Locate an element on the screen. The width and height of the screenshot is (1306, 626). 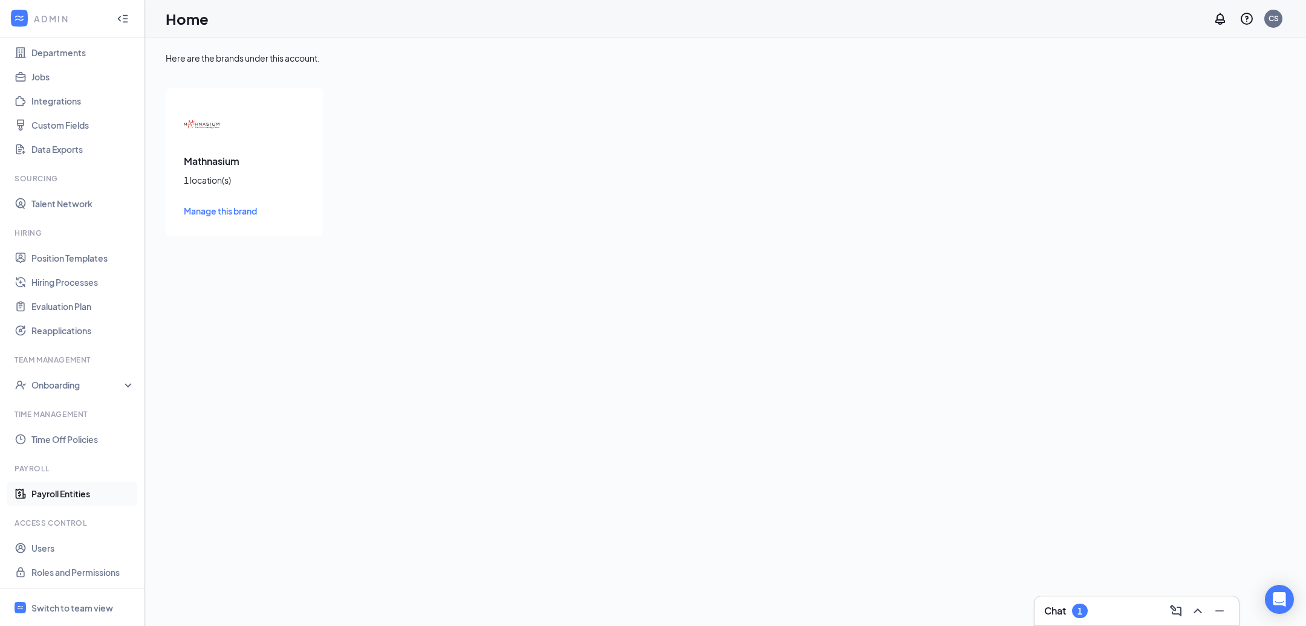
div: Hiring is located at coordinates (73, 233).